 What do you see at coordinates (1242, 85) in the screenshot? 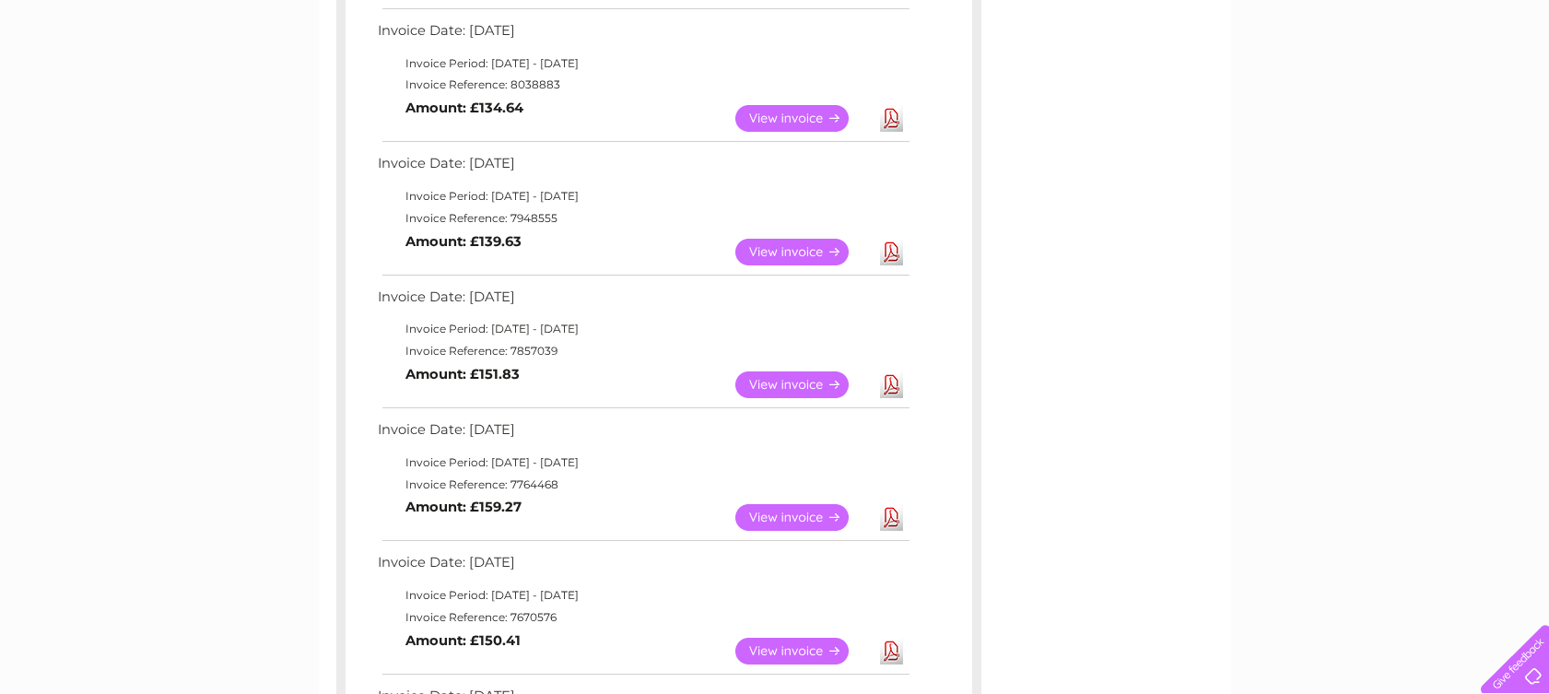
I see `a: Water` at bounding box center [1242, 85].